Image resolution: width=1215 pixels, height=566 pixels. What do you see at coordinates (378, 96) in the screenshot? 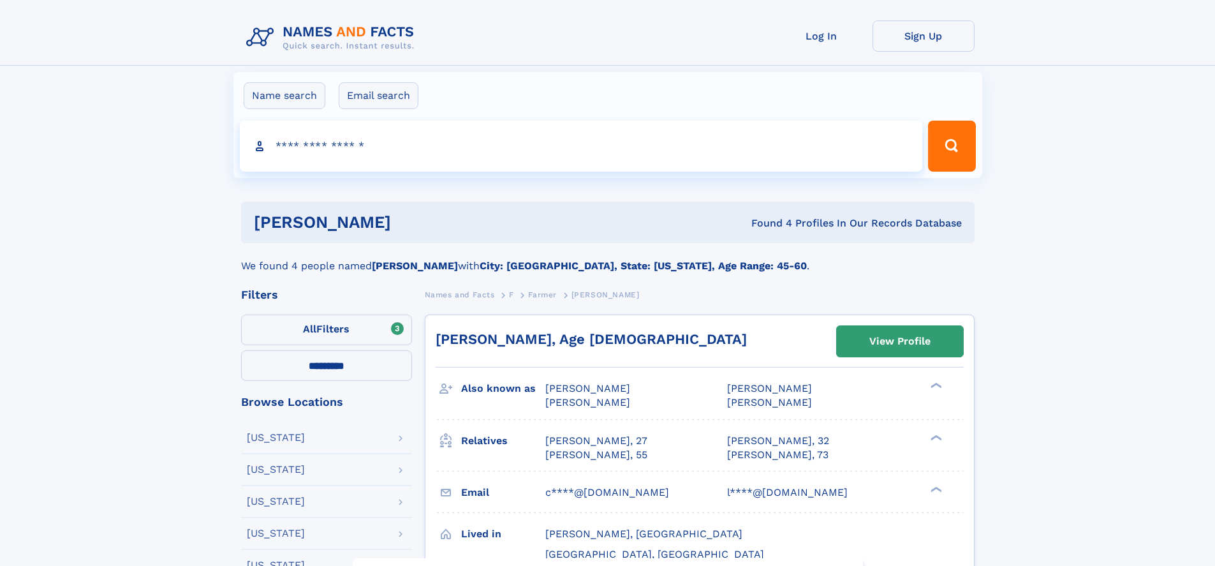
I see `label: Email search` at bounding box center [378, 96].